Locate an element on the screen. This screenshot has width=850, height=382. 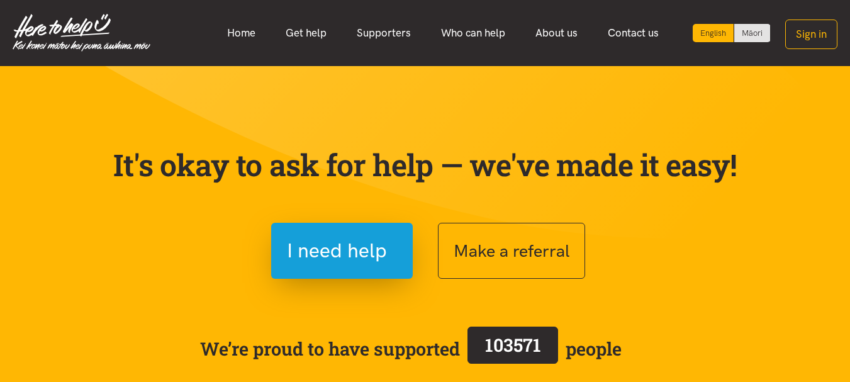
a: Get help is located at coordinates (306, 33).